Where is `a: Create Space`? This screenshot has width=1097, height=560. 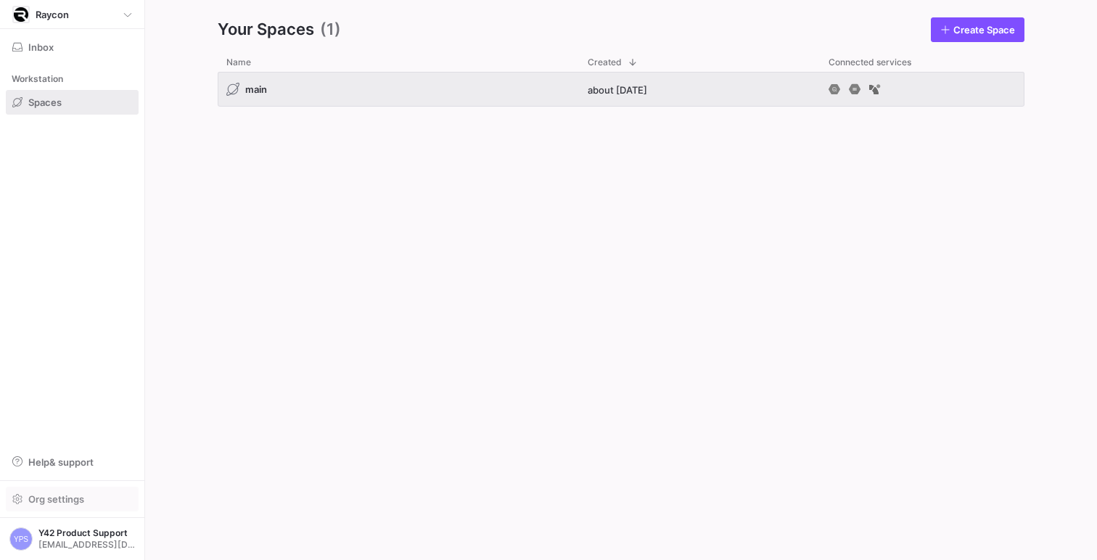
a: Create Space is located at coordinates (977, 30).